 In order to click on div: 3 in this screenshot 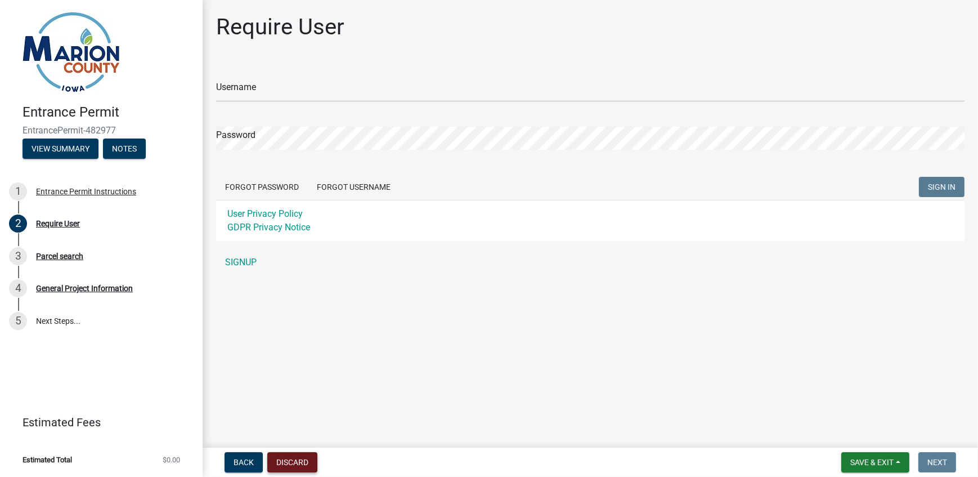, I will do `click(18, 256)`.